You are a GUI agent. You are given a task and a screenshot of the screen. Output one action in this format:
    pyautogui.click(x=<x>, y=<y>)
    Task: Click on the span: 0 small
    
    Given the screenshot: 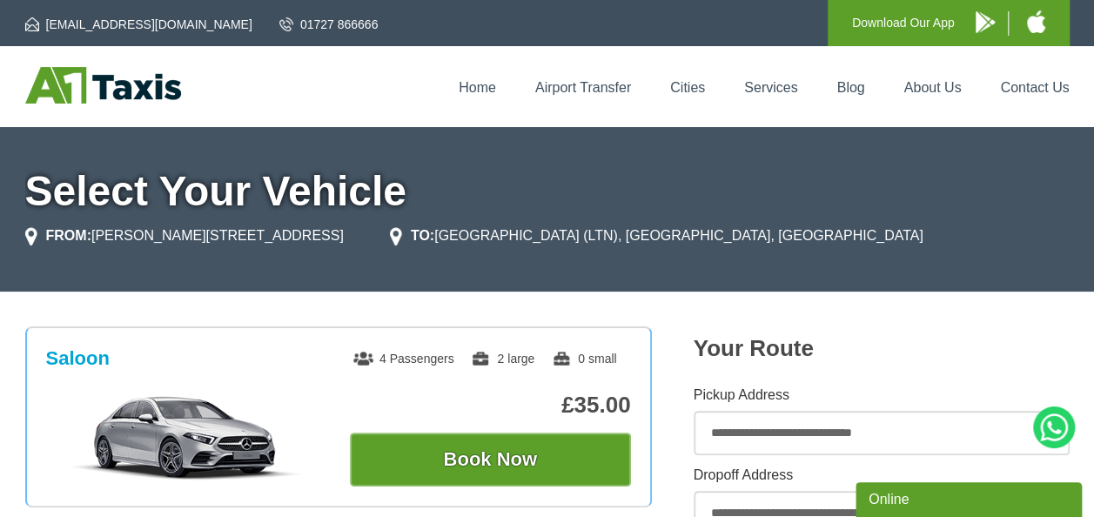 What is the action you would take?
    pyautogui.click(x=584, y=359)
    